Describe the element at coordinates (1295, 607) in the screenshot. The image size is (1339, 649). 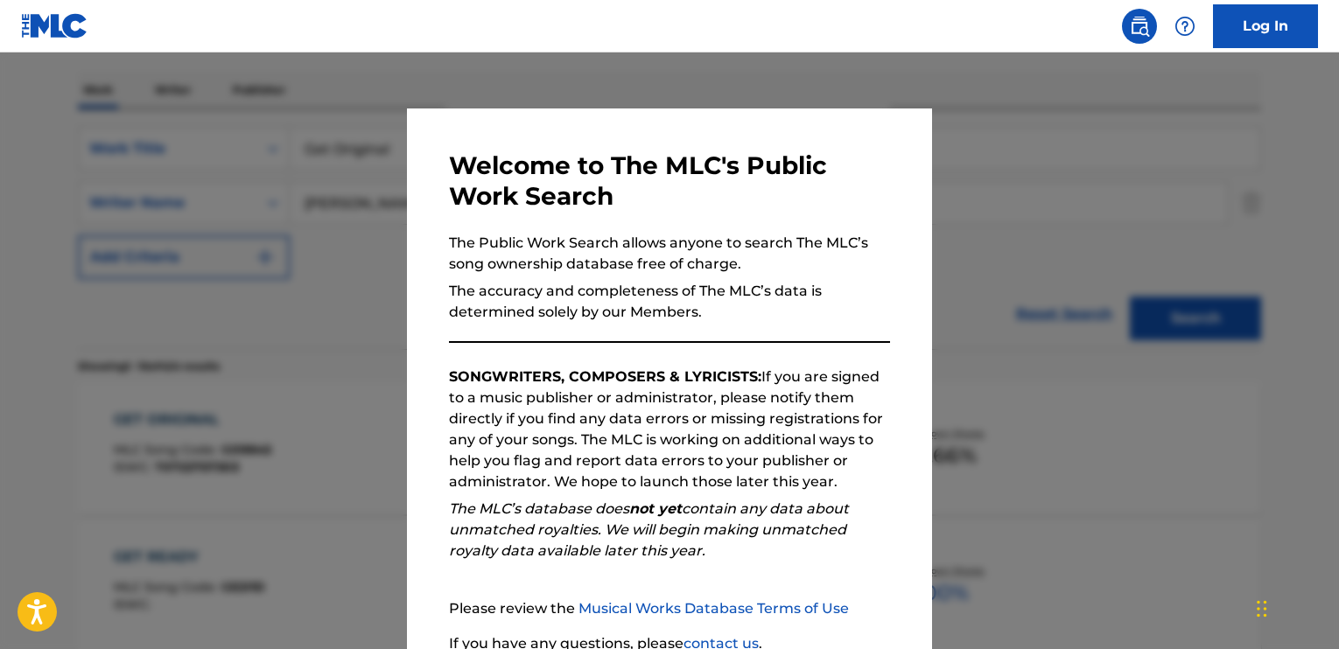
I see `div: Chat Widget` at that location.